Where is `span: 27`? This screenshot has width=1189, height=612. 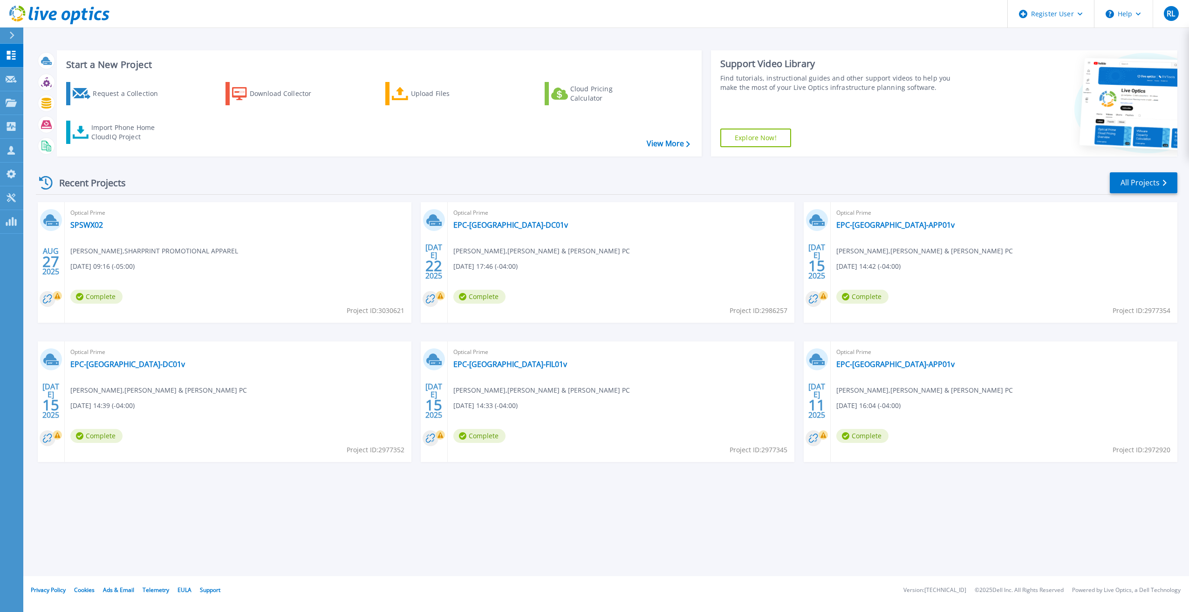 span: 27 is located at coordinates (51, 261).